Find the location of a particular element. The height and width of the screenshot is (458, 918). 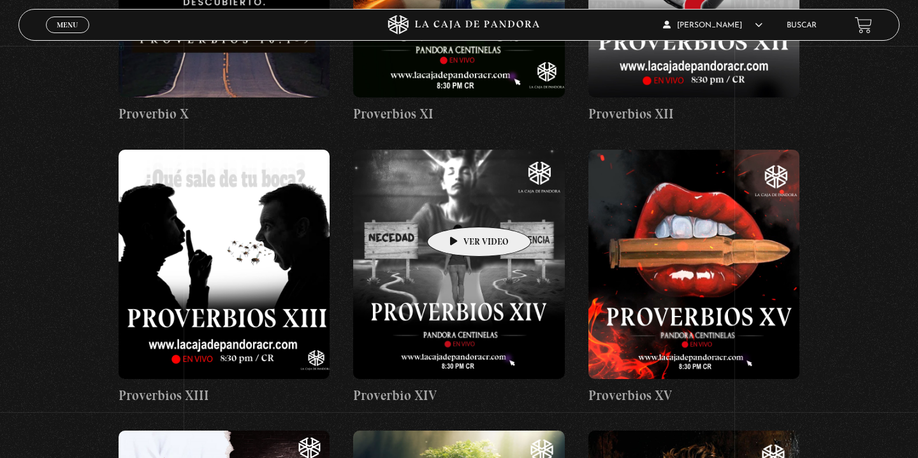

h4: Proverbios XIII is located at coordinates (224, 396).